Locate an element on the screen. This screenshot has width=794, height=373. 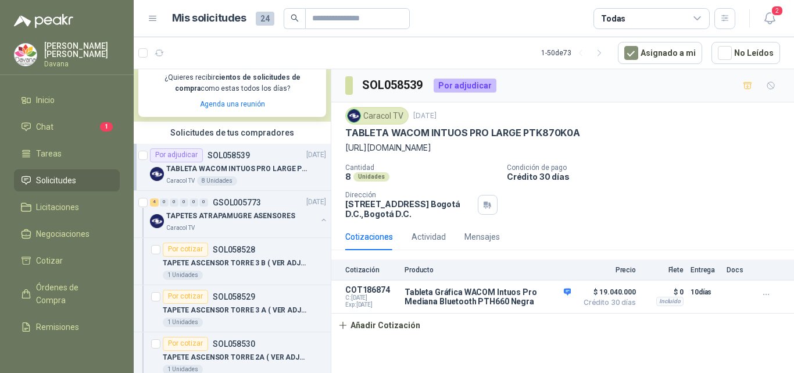
button: 2 is located at coordinates (769, 19).